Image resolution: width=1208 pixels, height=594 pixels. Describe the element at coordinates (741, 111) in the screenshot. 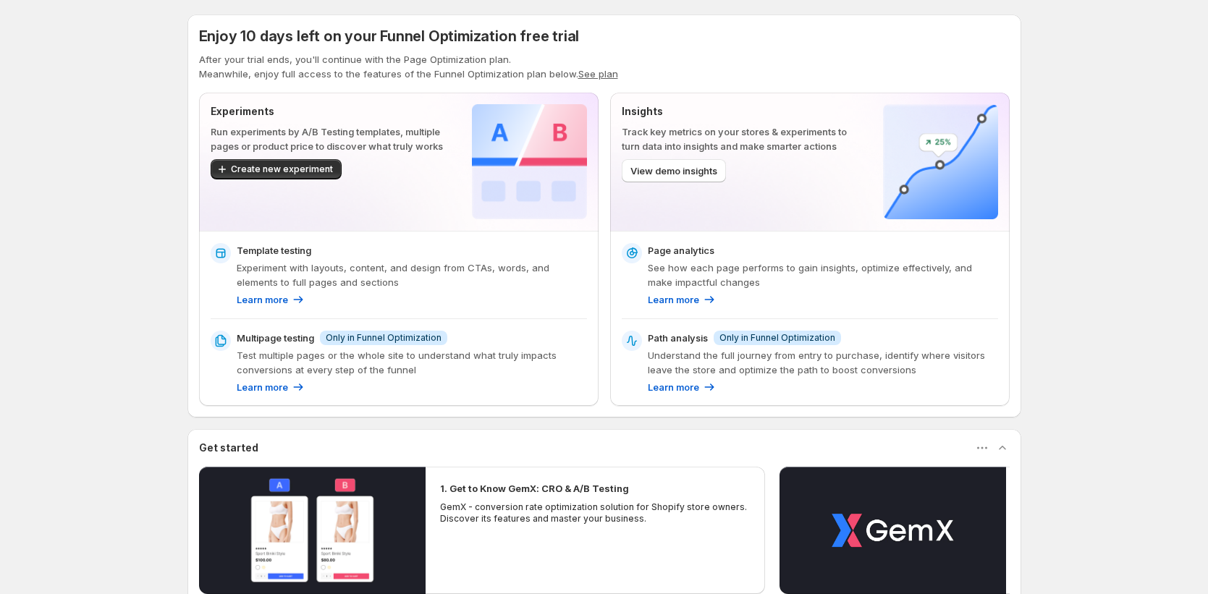

I see `p: Insights` at that location.